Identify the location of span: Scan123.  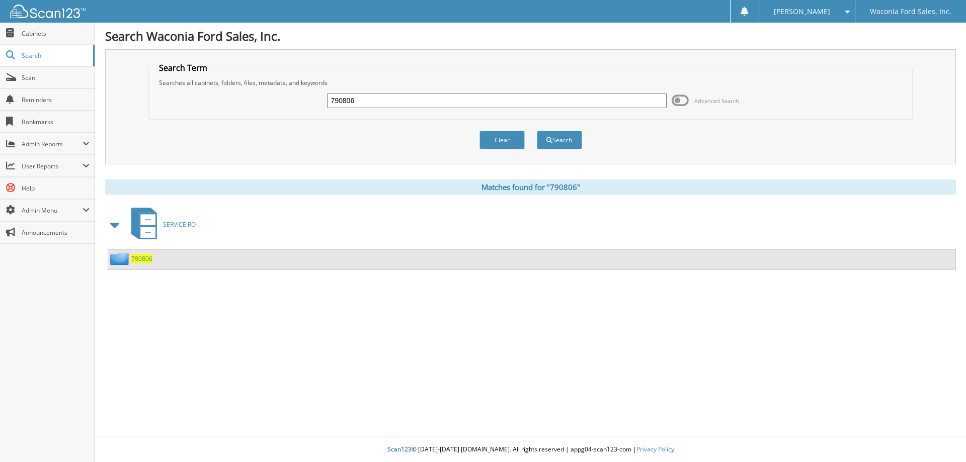
(399, 449).